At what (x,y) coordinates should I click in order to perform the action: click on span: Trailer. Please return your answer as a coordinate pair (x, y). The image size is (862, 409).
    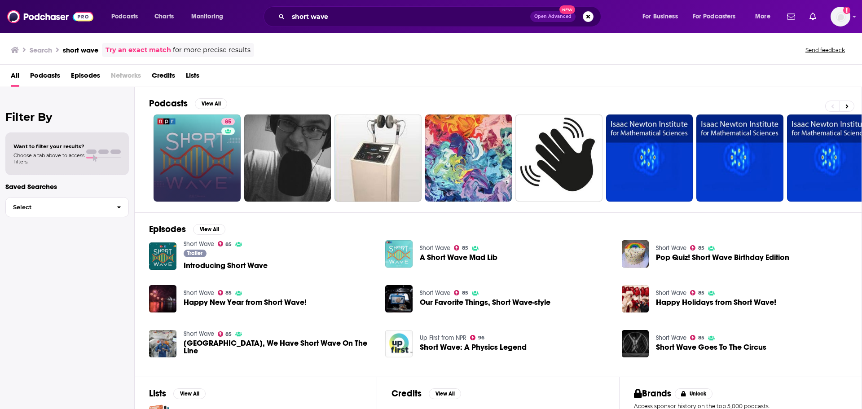
    Looking at the image, I should click on (195, 253).